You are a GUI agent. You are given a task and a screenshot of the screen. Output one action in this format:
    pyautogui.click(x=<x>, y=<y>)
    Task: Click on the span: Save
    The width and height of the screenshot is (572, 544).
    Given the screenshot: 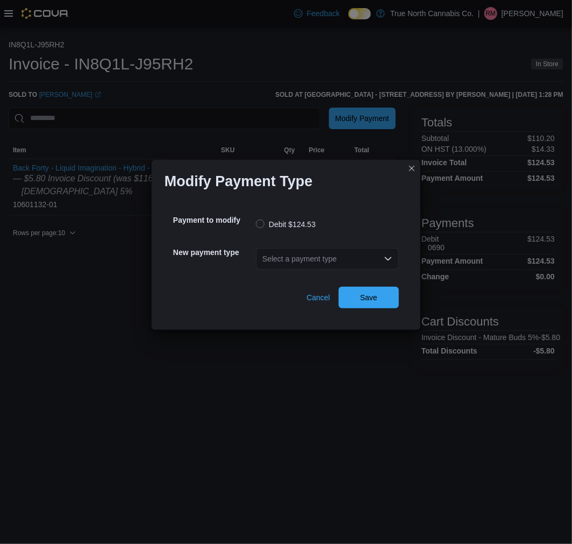 What is the action you would take?
    pyautogui.click(x=369, y=297)
    